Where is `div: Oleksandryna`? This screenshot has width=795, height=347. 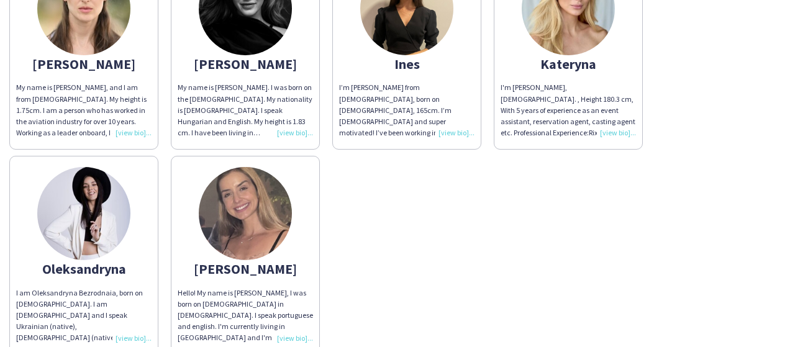
div: Oleksandryna is located at coordinates (84, 269).